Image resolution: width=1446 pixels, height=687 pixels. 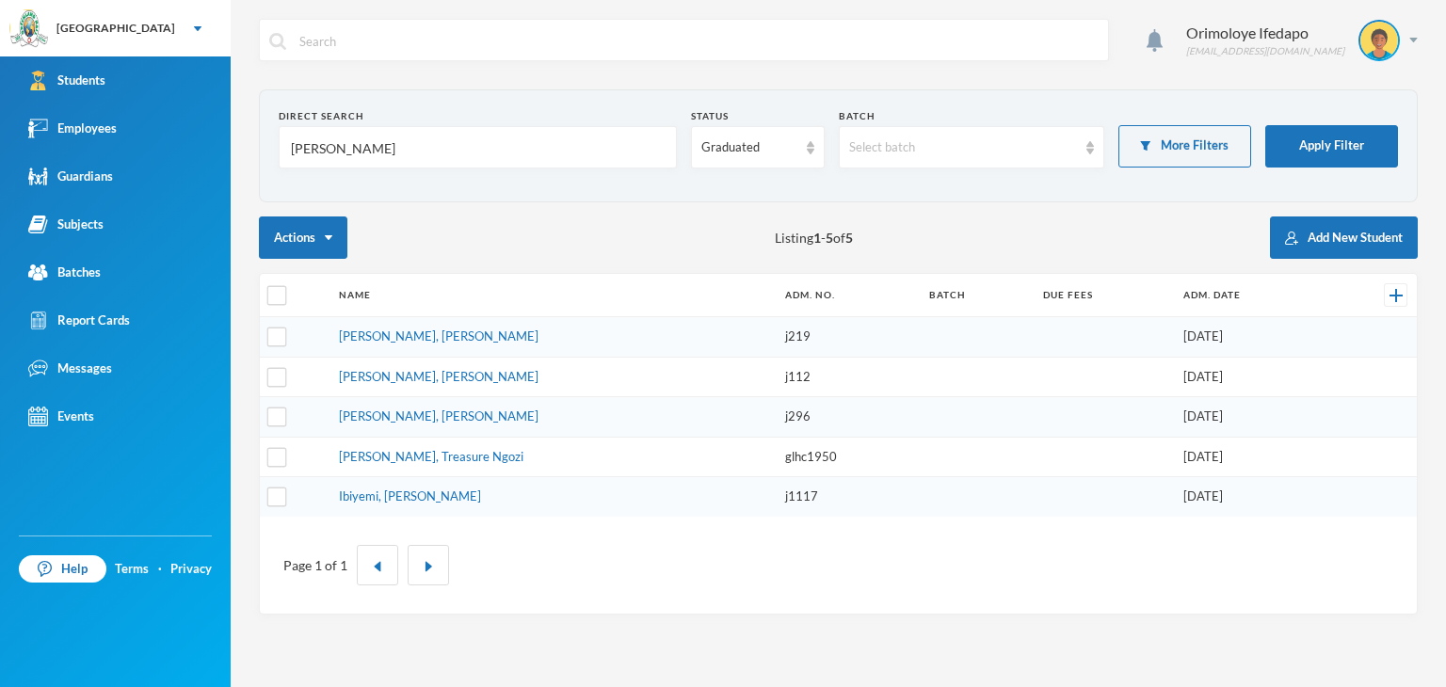 What do you see at coordinates (29, 29) in the screenshot?
I see `img: logo` at bounding box center [29, 29].